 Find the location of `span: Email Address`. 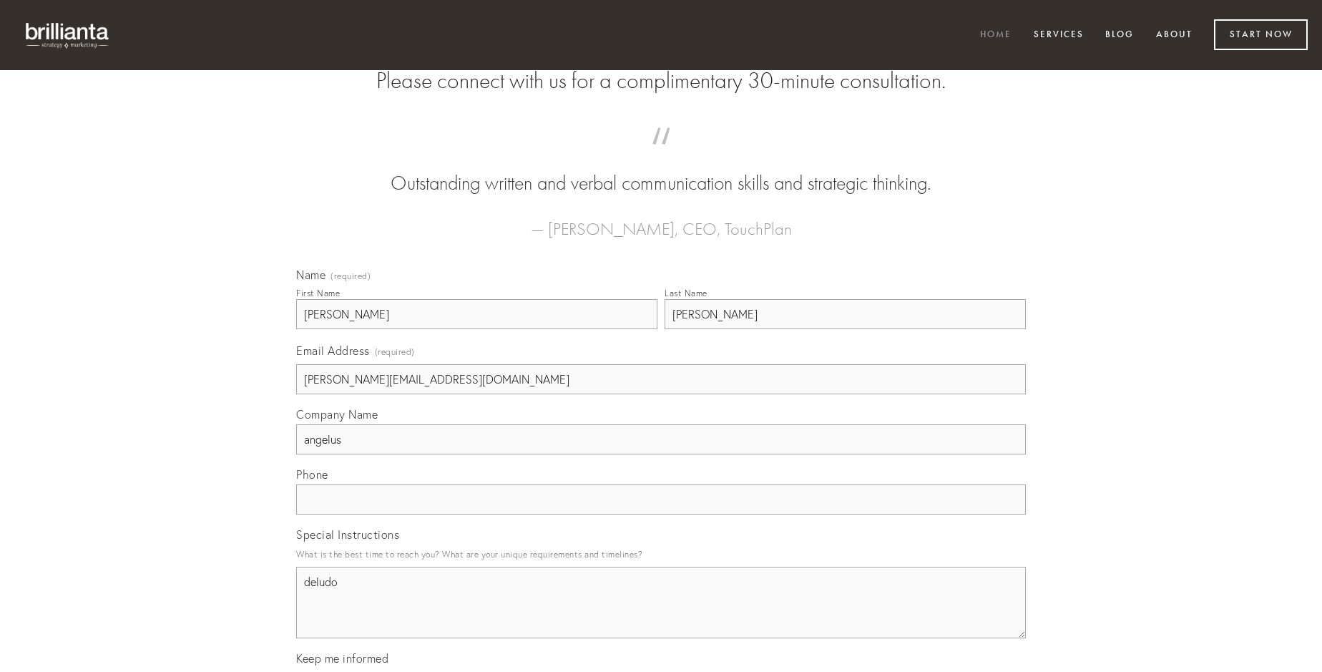

span: Email Address is located at coordinates (333, 351).